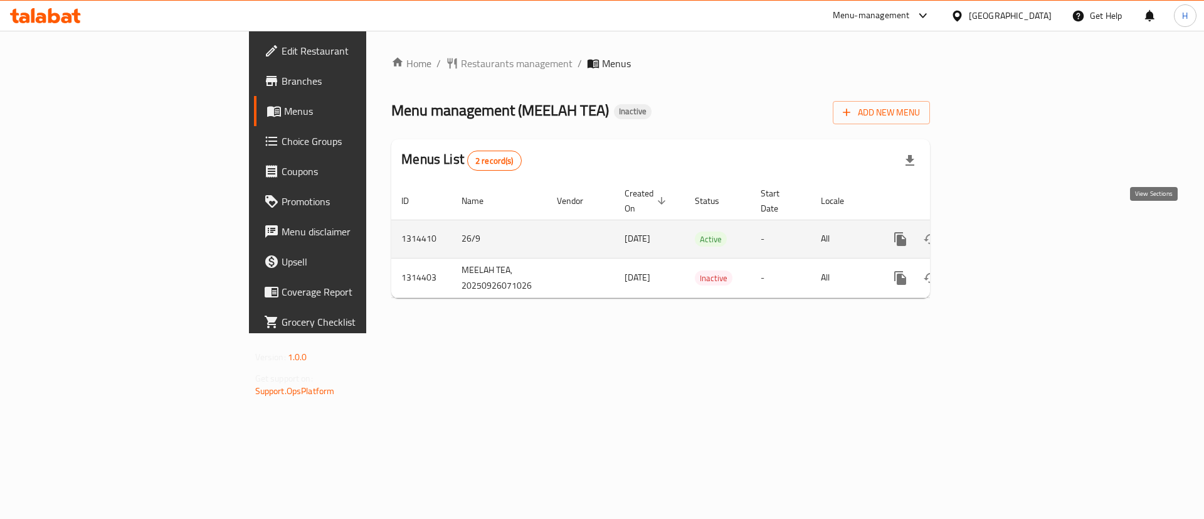 The image size is (1204, 519). Describe the element at coordinates (352, 292) in the screenshot. I see `a: Coverage Report` at that location.